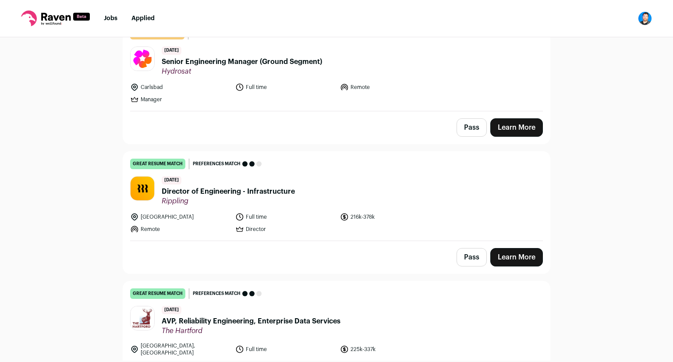 The height and width of the screenshot is (362, 673). I want to click on img: 9f11a2ec6117d349d8a9490312d25e22cf5d44452555ad6f124a953e94289c0b.jpg, so click(142, 189).